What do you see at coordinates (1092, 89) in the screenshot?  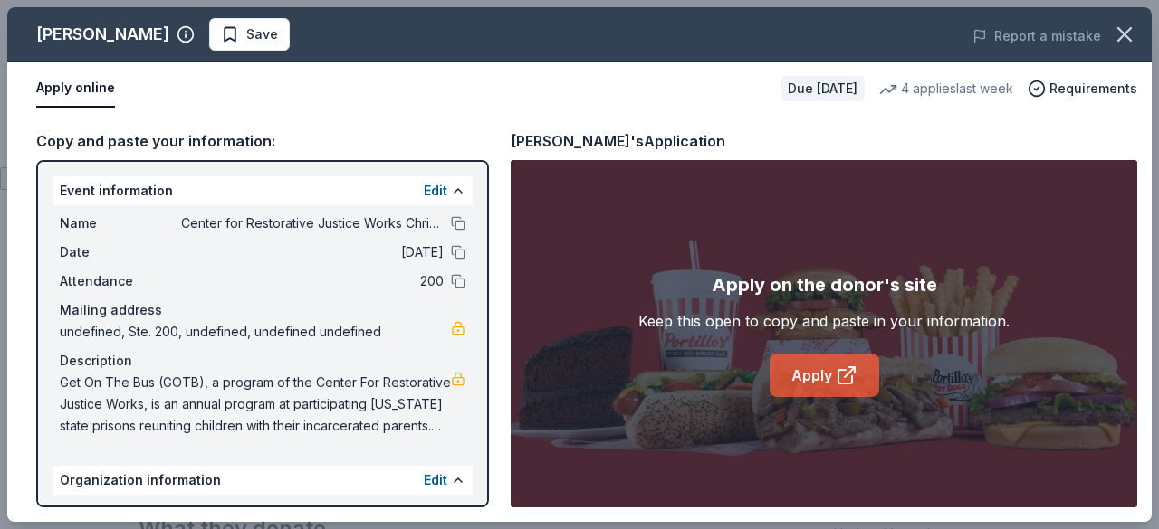 I see `span: Requirements` at bounding box center [1092, 89].